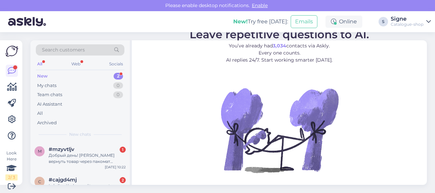  Describe the element at coordinates (279, 53) in the screenshot. I see `p: You’ve already had contacts via Askly. Every one counts. AI replies 24/7. Start working smarter [...` at that location.